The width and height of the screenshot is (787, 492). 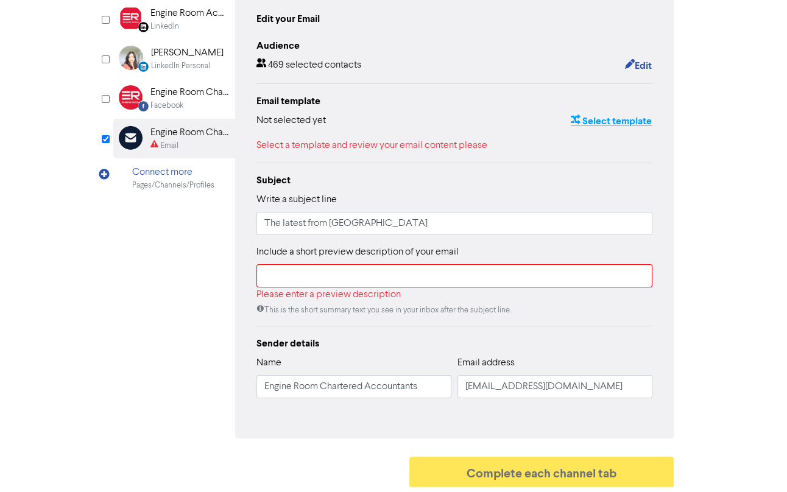 What do you see at coordinates (454, 295) in the screenshot?
I see `div: Please enter a preview description` at bounding box center [454, 295].